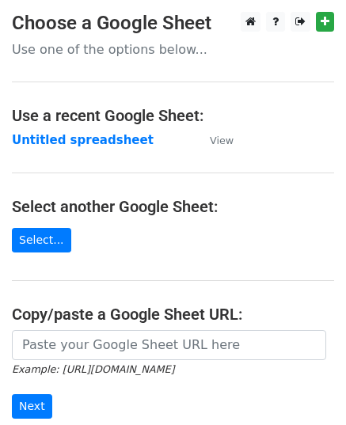 The height and width of the screenshot is (425, 346). I want to click on input: Next, so click(32, 406).